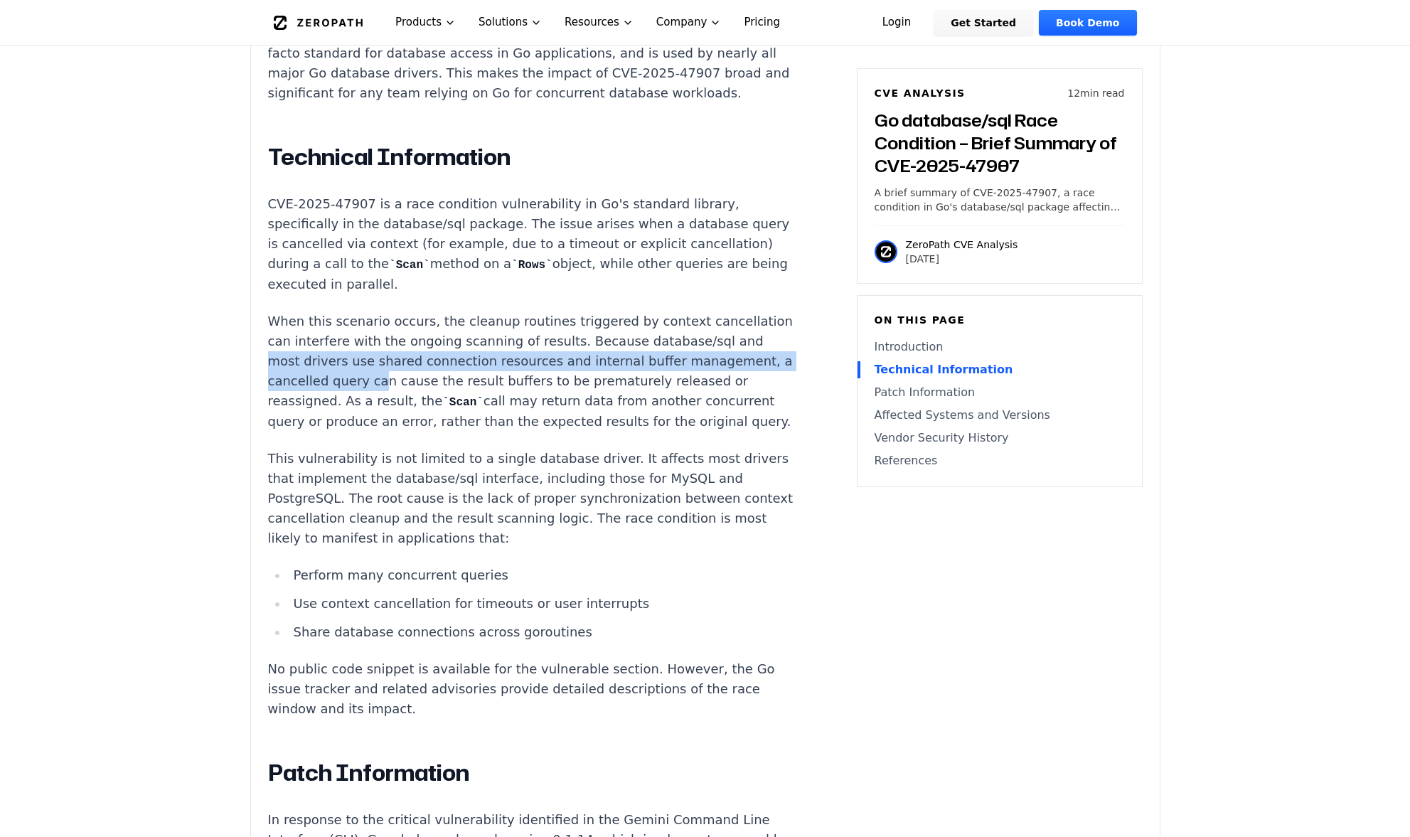 The height and width of the screenshot is (837, 1410). Describe the element at coordinates (1000, 320) in the screenshot. I see `h6: On this page` at that location.